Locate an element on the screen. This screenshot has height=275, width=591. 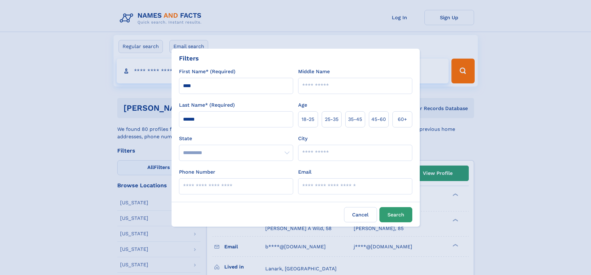
span: 45‑60 is located at coordinates (379, 119).